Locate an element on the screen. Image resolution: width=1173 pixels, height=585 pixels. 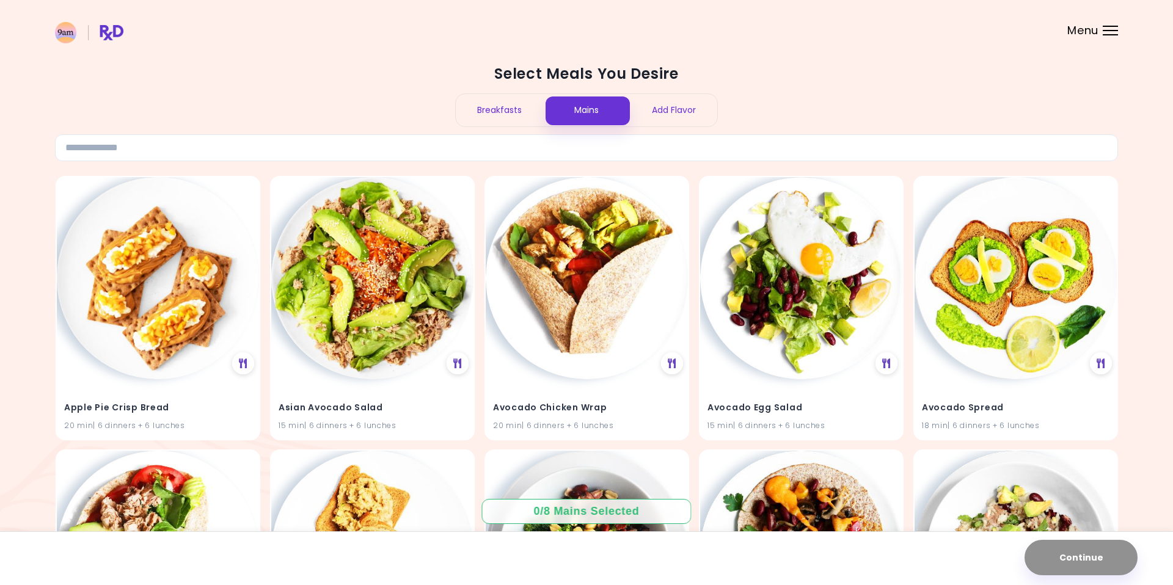
div: Breakfasts is located at coordinates (499, 110).